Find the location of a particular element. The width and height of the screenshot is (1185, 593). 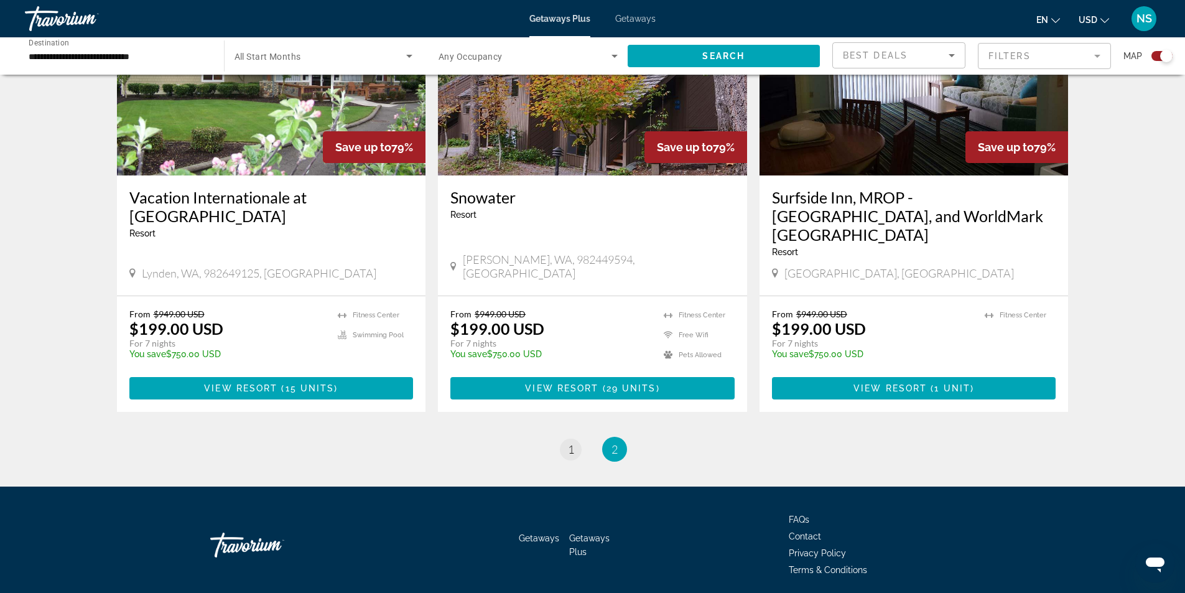

span: Map is located at coordinates (1133, 56).